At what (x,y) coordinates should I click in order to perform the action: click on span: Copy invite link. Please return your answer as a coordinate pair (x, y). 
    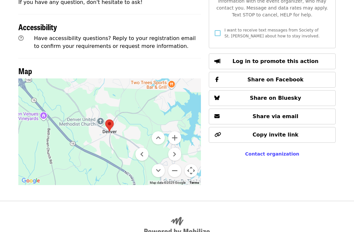
    Looking at the image, I should click on (276, 135).